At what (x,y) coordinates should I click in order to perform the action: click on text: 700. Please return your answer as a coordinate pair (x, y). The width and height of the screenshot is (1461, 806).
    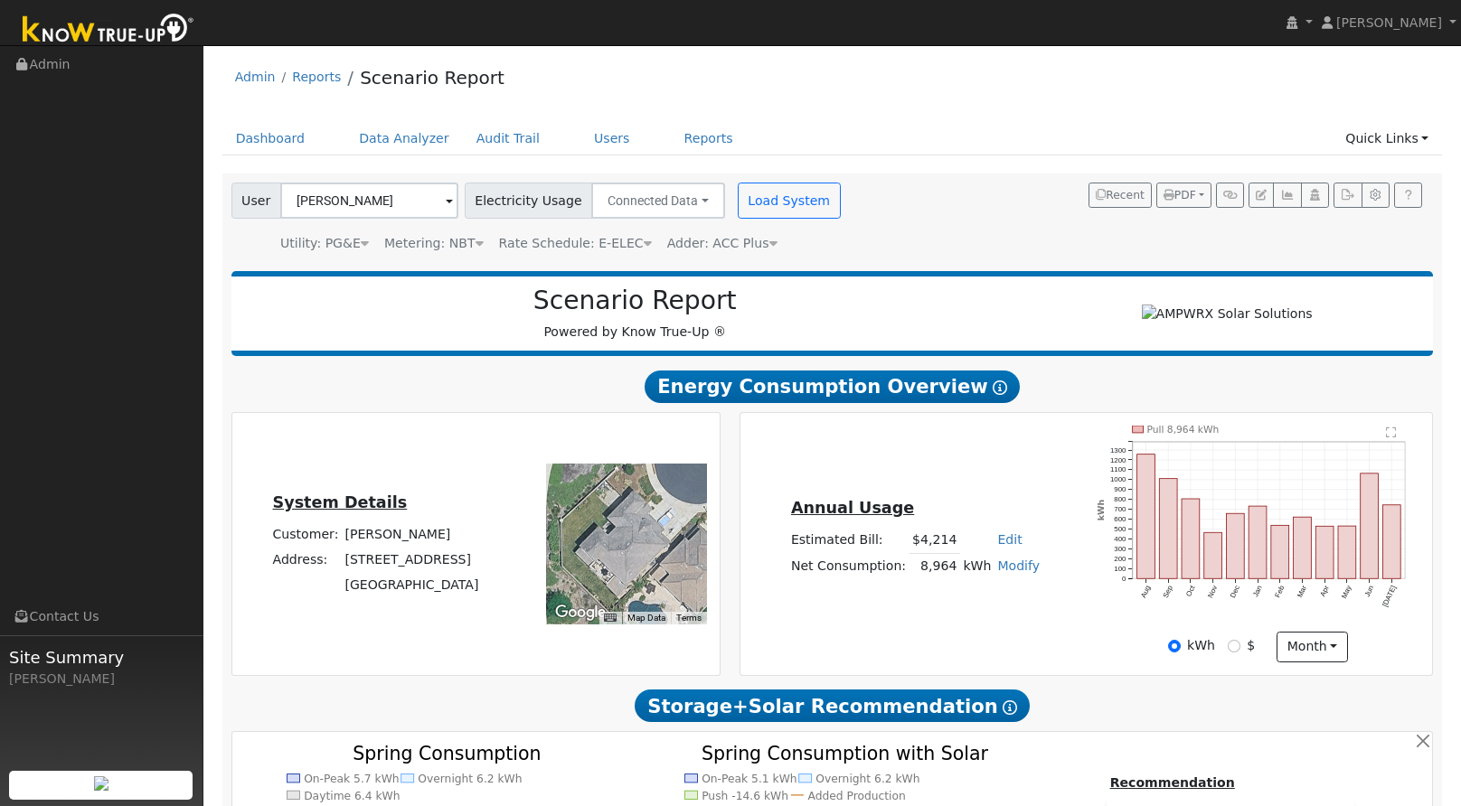
    Looking at the image, I should click on (1120, 509).